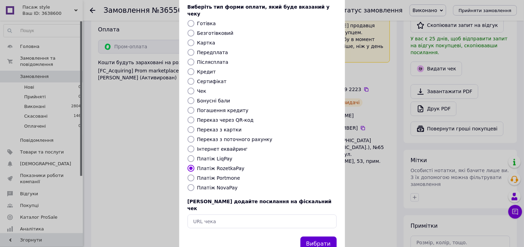 This screenshot has width=524, height=247. Describe the element at coordinates (235, 139) in the screenshot. I see `label: Переказ з поточного рахунку` at that location.